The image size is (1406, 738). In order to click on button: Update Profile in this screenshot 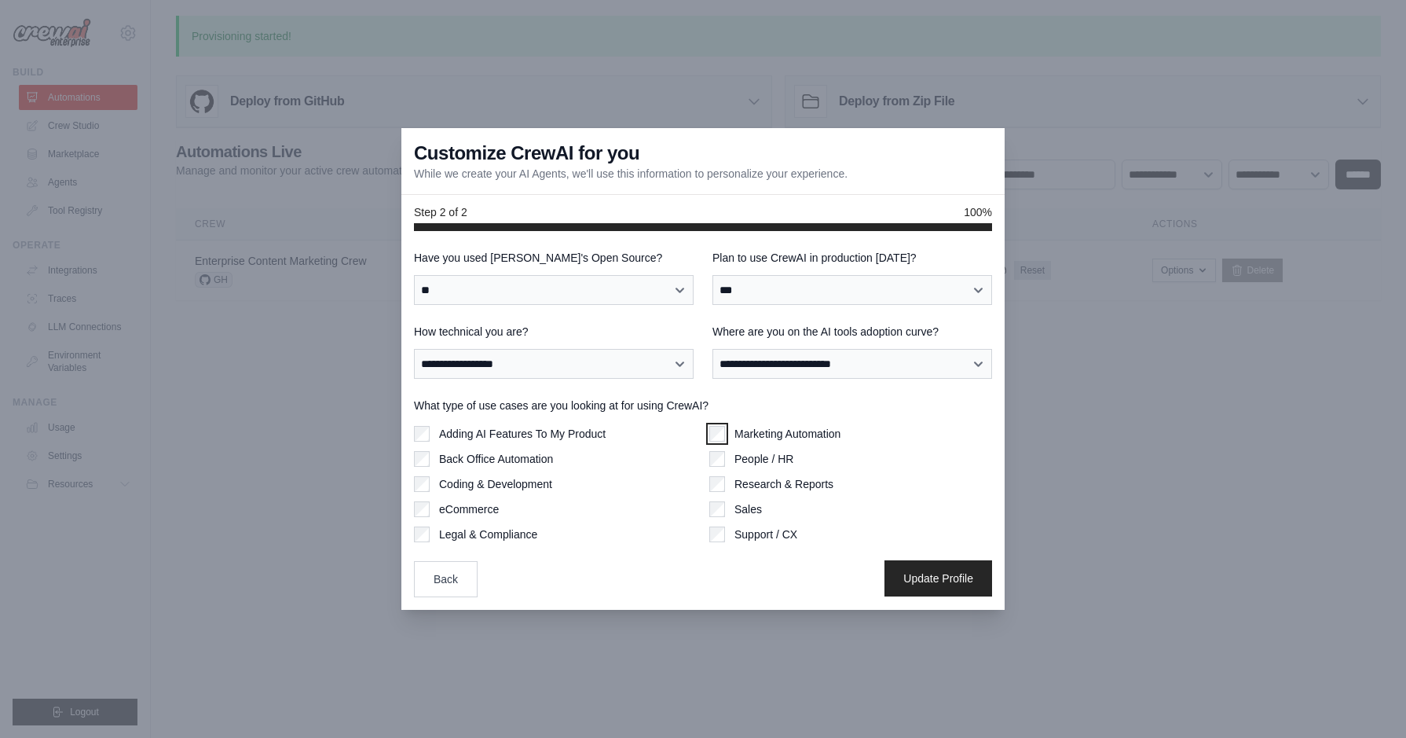, I will do `click(938, 578)`.